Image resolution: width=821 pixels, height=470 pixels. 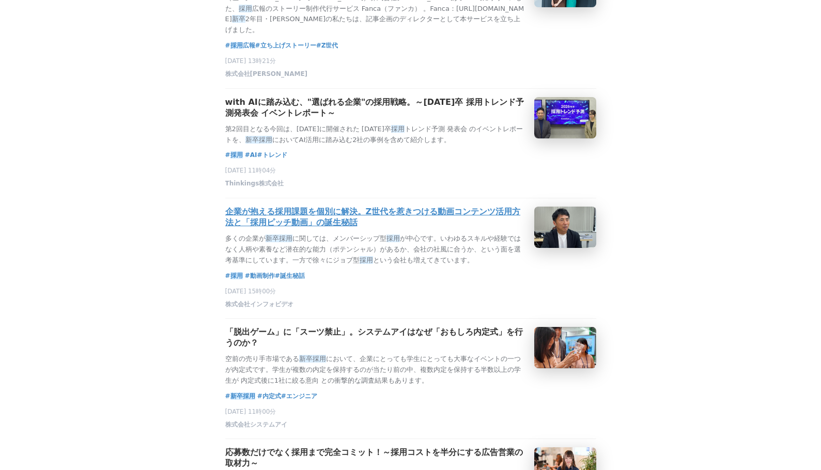 I want to click on h3: 企業が抱える採用課題を個別に解決。Z世代を惹きつける動画コンテンツ活用方法と「採用ピッチ動画」の誕生秘話, so click(x=375, y=217).